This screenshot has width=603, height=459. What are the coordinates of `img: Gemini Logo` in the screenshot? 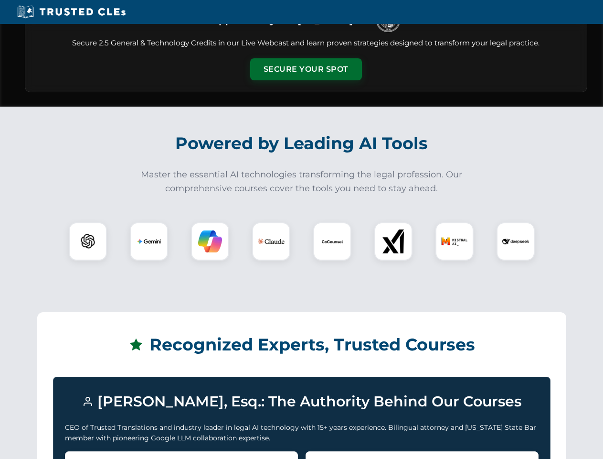 It's located at (149, 241).